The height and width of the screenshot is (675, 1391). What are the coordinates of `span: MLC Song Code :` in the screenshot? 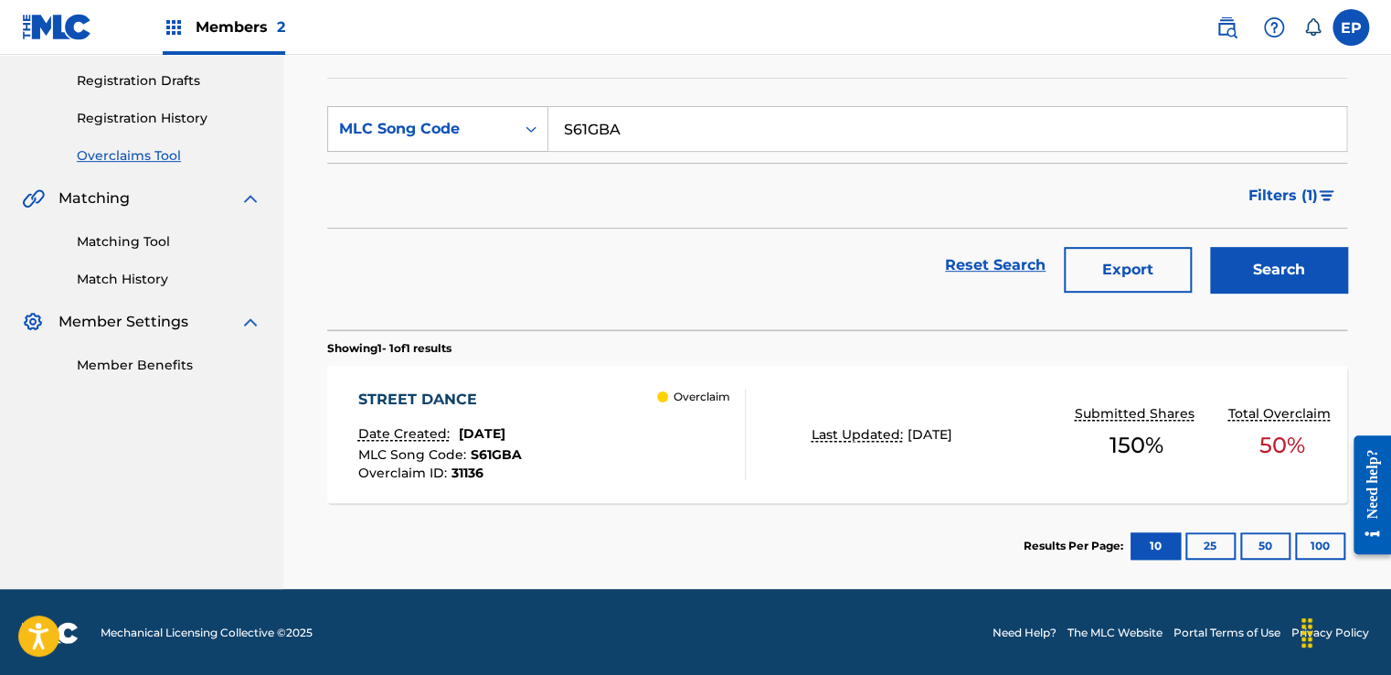 It's located at (413, 454).